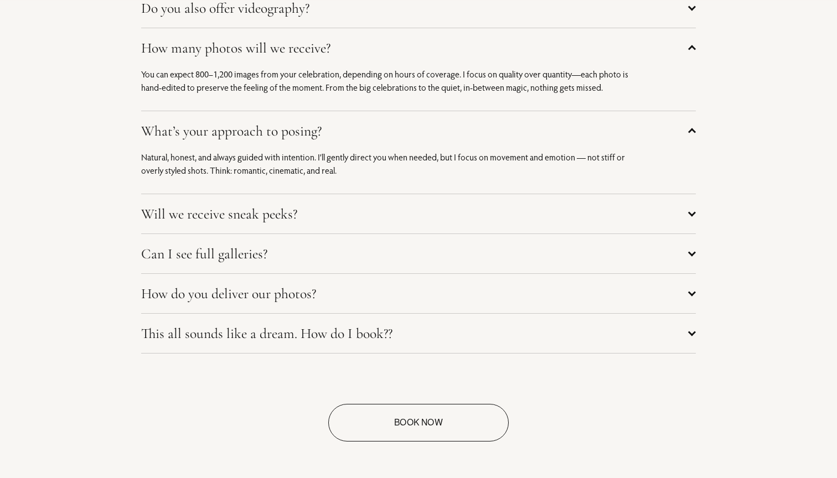  What do you see at coordinates (418, 253) in the screenshot?
I see `button: Can I see full galleries?` at bounding box center [418, 253].